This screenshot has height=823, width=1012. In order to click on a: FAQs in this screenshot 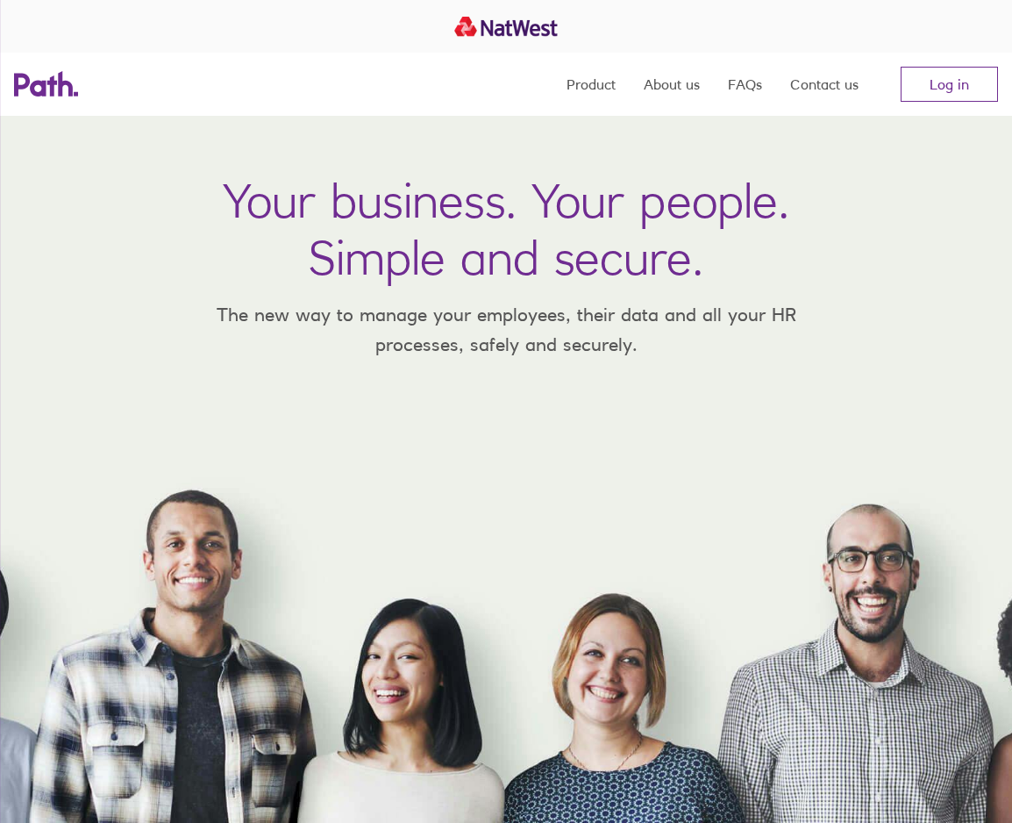, I will do `click(745, 84)`.